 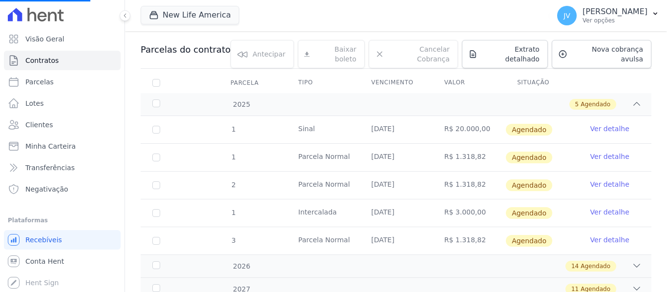 I want to click on div: Parcela, so click(x=244, y=83).